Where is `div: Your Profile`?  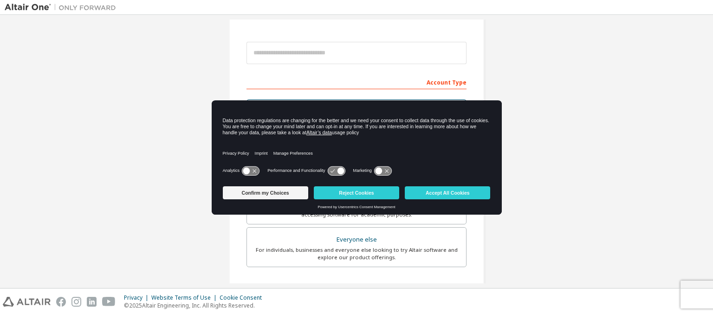
div: Your Profile is located at coordinates (357, 288).